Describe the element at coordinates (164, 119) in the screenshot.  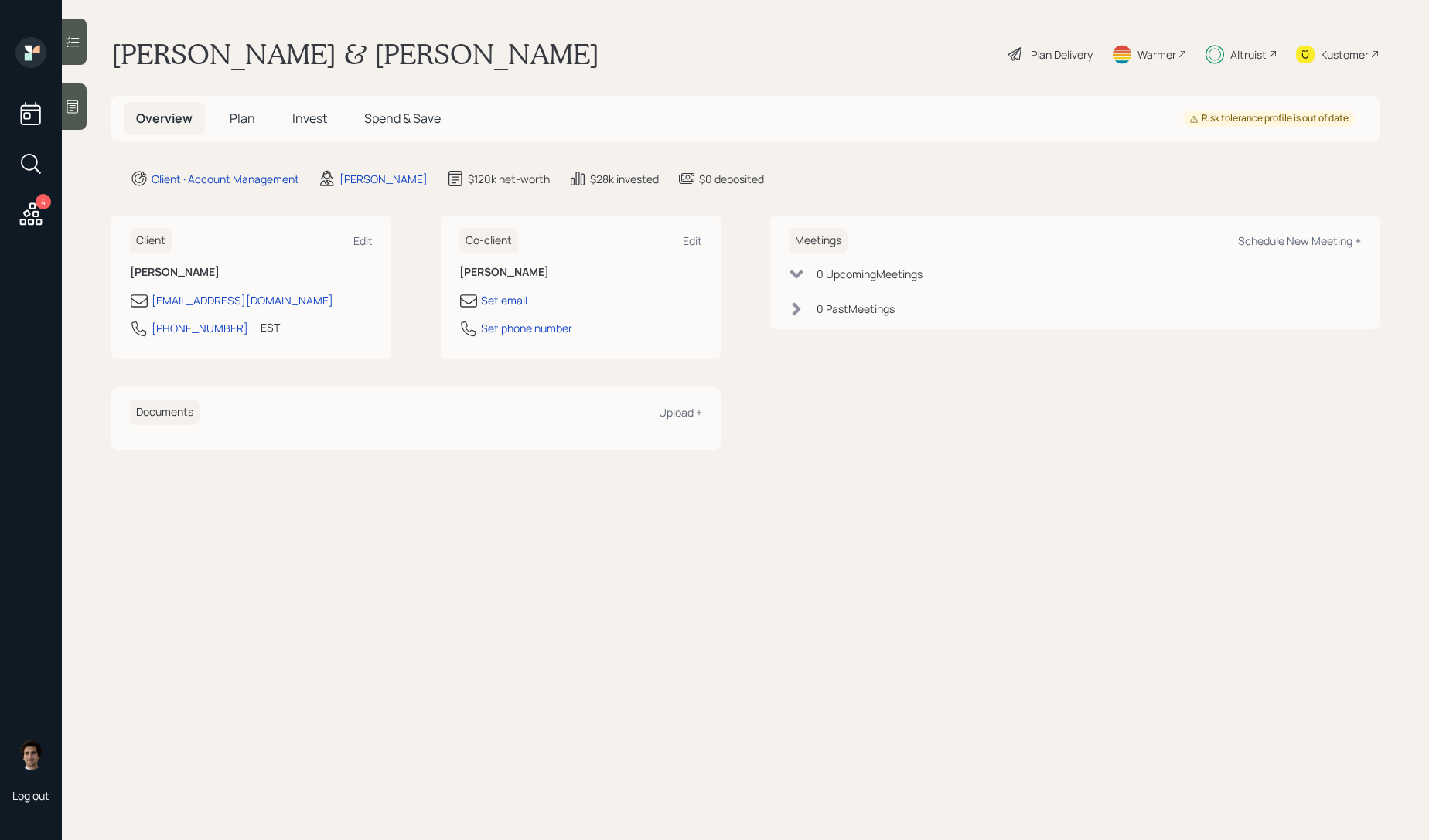
I see `span: Overview` at that location.